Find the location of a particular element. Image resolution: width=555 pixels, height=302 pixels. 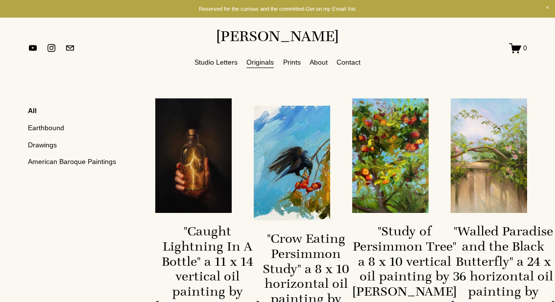

a: Prints is located at coordinates (292, 62).